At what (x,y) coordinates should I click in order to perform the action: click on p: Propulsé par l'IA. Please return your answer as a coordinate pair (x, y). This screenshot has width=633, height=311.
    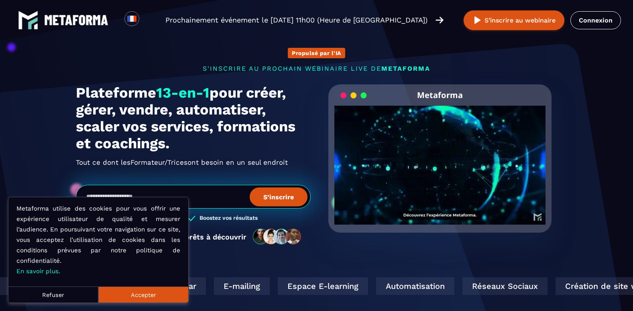
    Looking at the image, I should click on (316, 53).